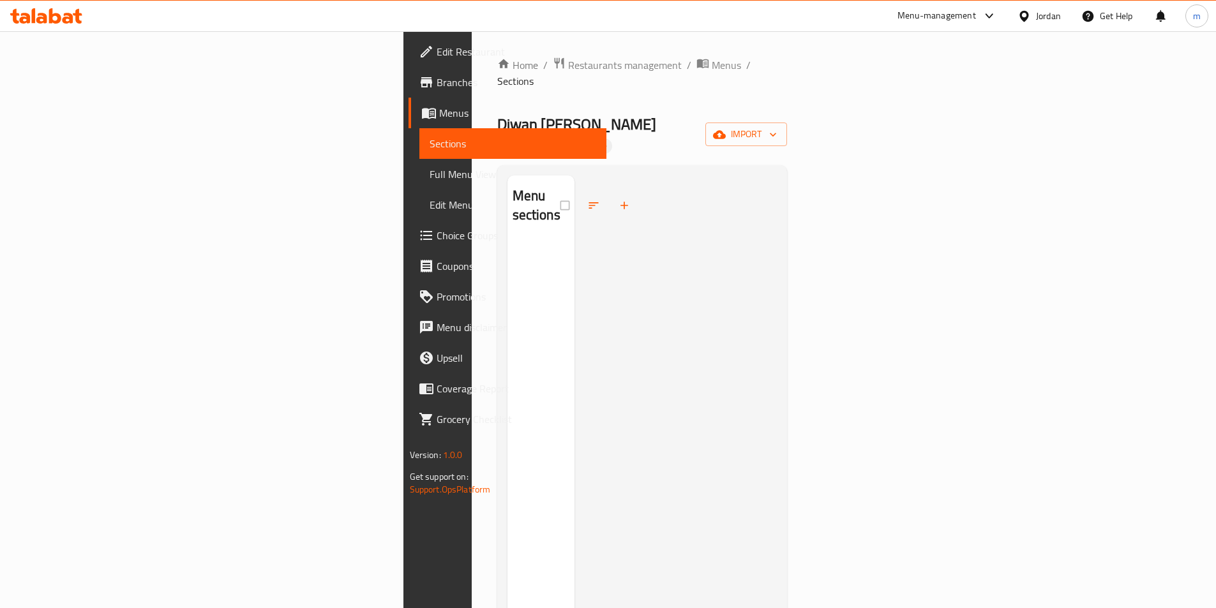 This screenshot has width=1216, height=608. Describe the element at coordinates (425, 455) in the screenshot. I see `span: Version:` at that location.